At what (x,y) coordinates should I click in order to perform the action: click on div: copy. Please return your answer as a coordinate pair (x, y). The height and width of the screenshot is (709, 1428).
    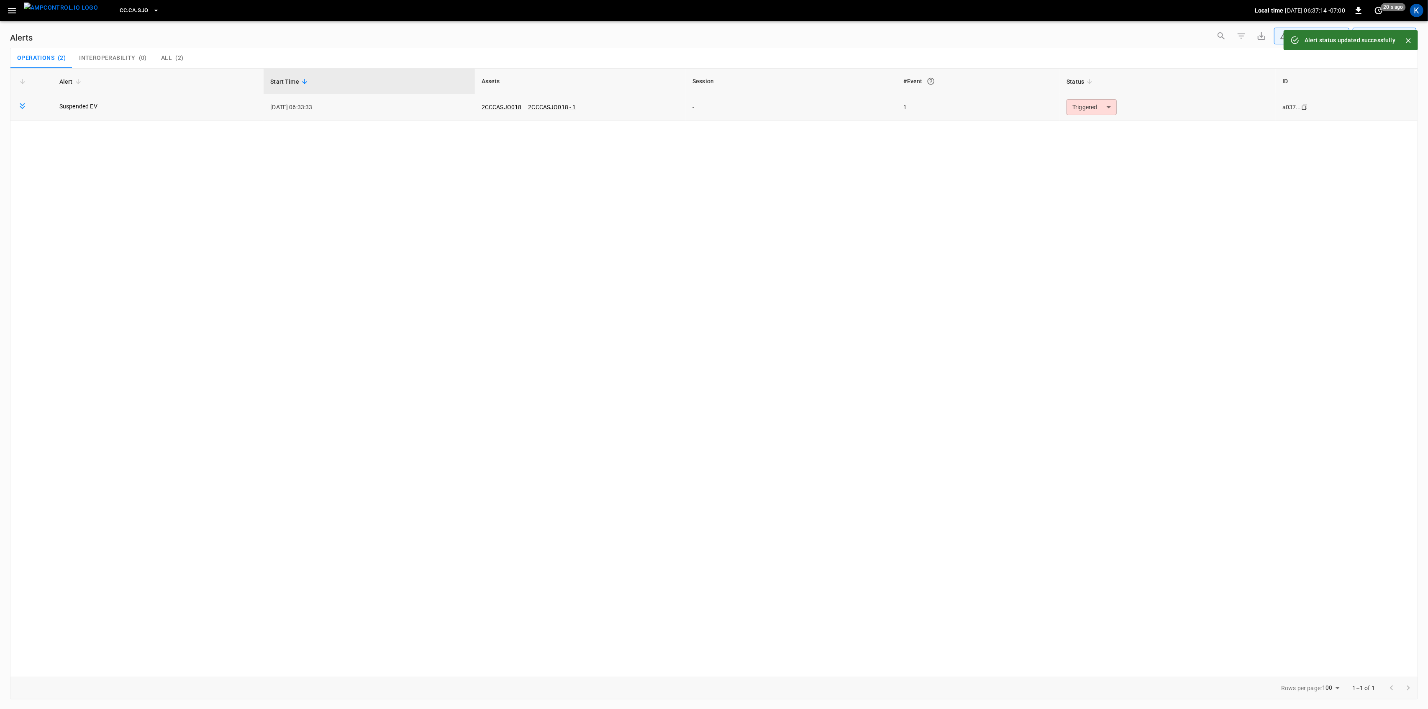
    Looking at the image, I should click on (1305, 107).